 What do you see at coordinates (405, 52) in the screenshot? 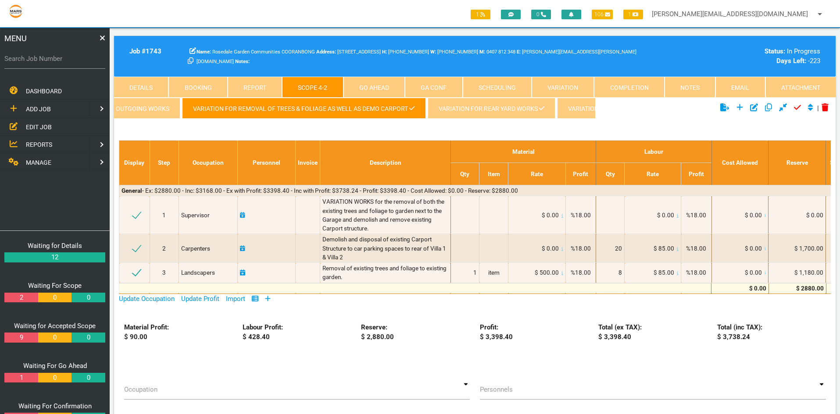
I see `span: Home phone` at bounding box center [405, 52].